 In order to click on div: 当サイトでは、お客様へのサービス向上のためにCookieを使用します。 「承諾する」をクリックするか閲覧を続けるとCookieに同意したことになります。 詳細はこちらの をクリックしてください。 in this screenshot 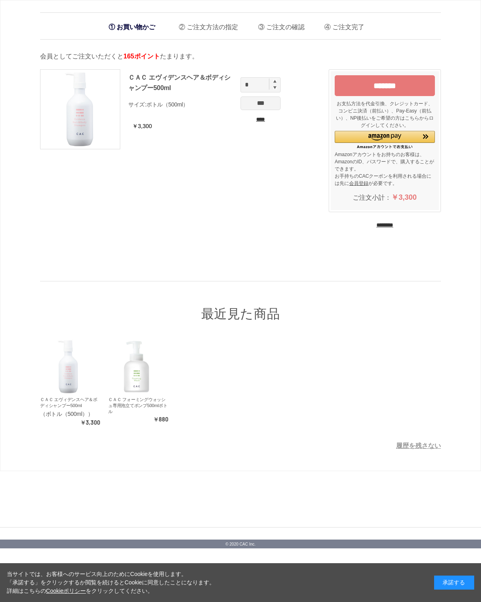, I will do `click(111, 583)`.